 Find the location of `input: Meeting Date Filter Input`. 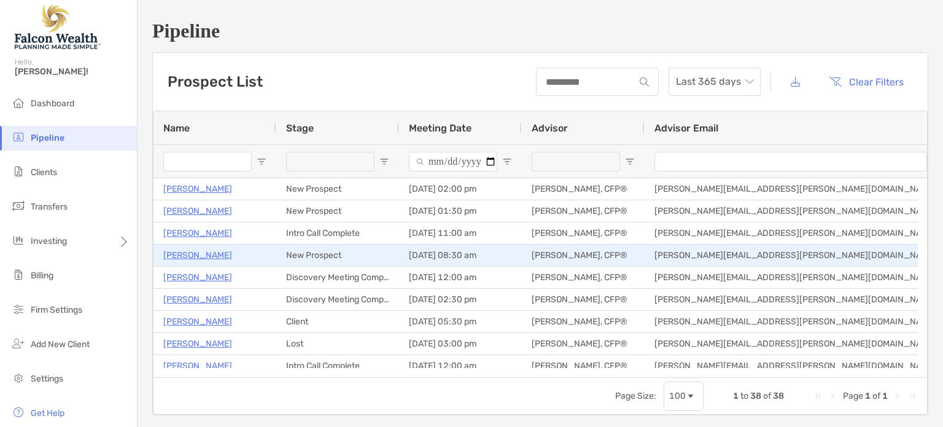

input: Meeting Date Filter Input is located at coordinates (453, 161).